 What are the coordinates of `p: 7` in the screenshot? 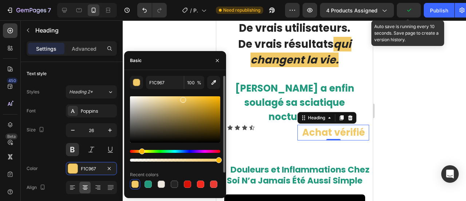 It's located at (49, 10).